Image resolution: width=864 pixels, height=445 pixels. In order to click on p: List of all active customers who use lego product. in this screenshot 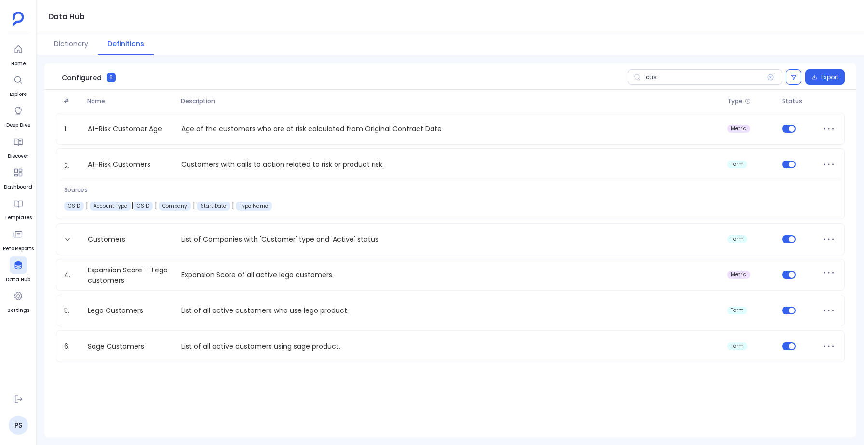, I will do `click(451, 311)`.